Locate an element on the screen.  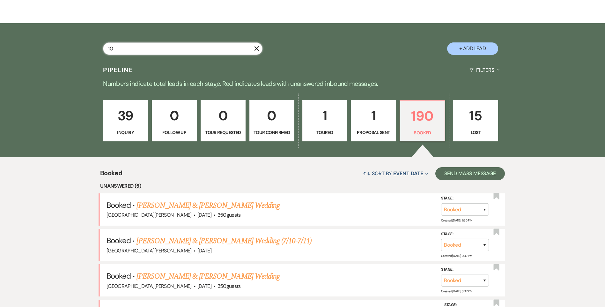
p: Proposal Sent is located at coordinates (373, 132).